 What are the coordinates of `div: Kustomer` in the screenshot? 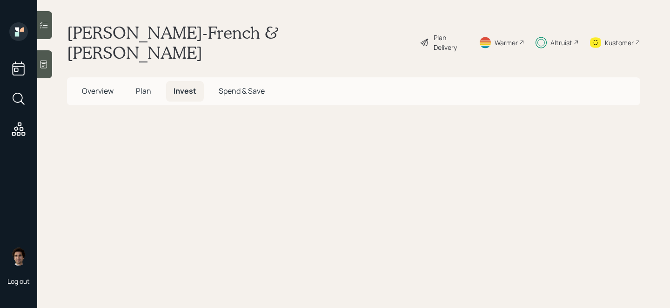 It's located at (619, 42).